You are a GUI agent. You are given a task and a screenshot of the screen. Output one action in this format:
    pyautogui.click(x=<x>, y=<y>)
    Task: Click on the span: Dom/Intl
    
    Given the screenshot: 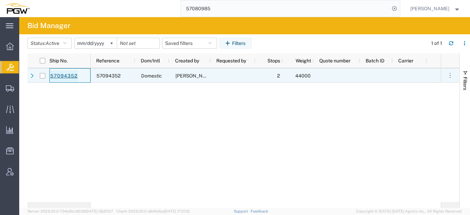 What is the action you would take?
    pyautogui.click(x=150, y=61)
    